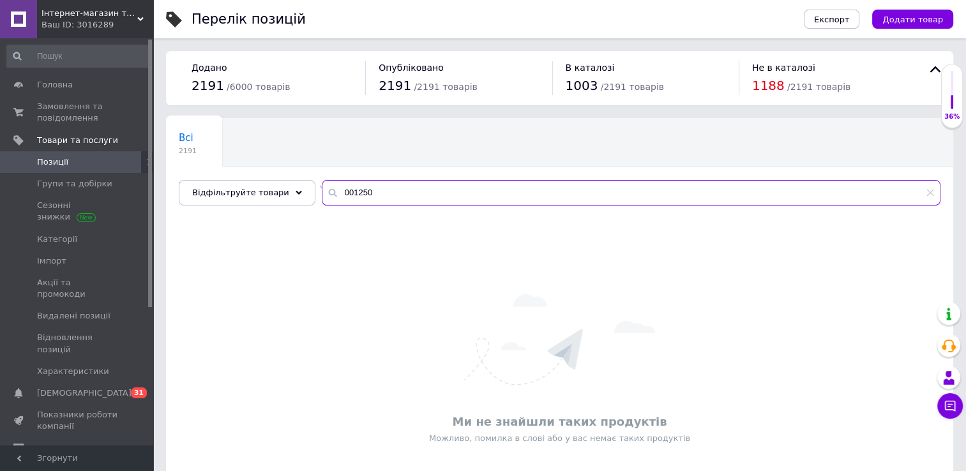 This screenshot has width=966, height=471. What do you see at coordinates (54, 449) in the screenshot?
I see `span: Відгуки` at bounding box center [54, 449].